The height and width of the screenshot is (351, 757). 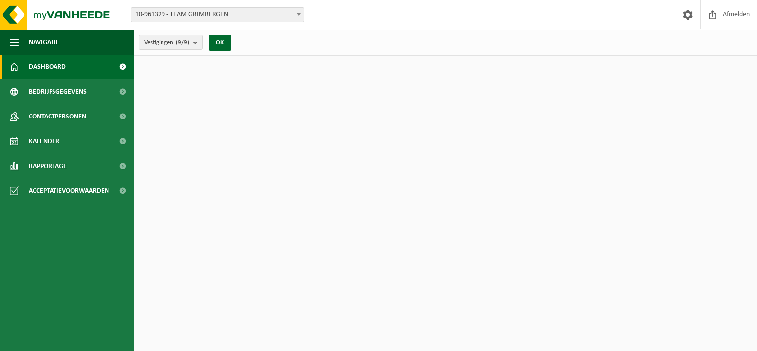 What do you see at coordinates (167, 43) in the screenshot?
I see `span: Vestigingen` at bounding box center [167, 43].